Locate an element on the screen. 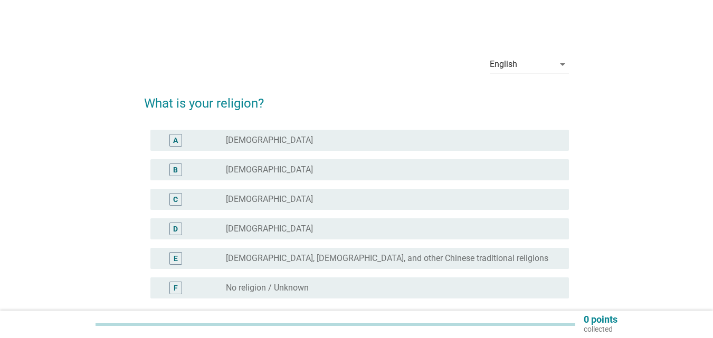 This screenshot has height=338, width=713. div: F is located at coordinates (176, 288).